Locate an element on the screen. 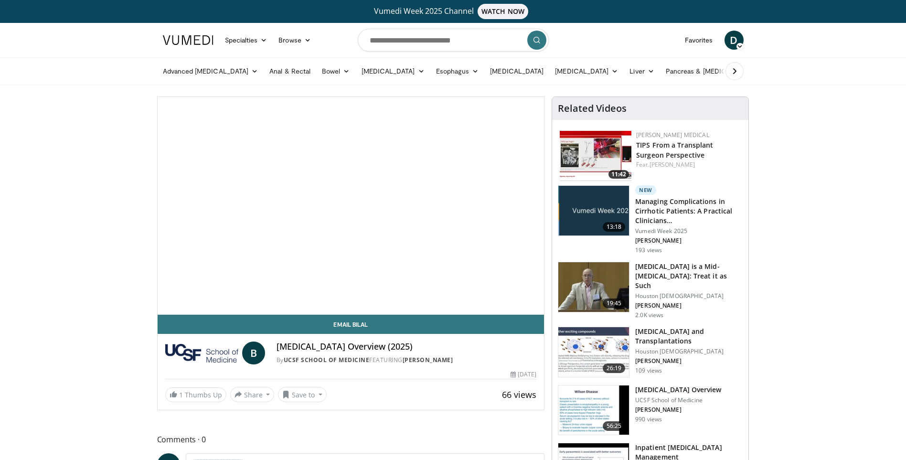 The width and height of the screenshot is (906, 460). a: D is located at coordinates (734, 40).